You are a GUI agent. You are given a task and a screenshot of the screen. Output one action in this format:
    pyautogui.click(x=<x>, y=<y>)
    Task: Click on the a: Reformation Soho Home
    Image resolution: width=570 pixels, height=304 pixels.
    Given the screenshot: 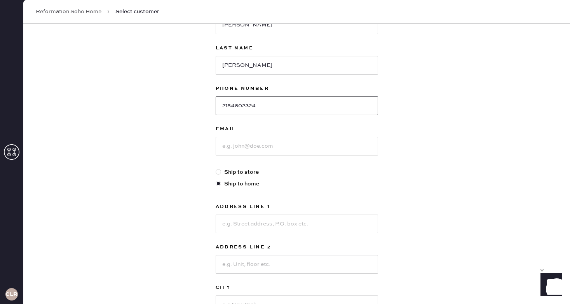 What is the action you would take?
    pyautogui.click(x=68, y=12)
    